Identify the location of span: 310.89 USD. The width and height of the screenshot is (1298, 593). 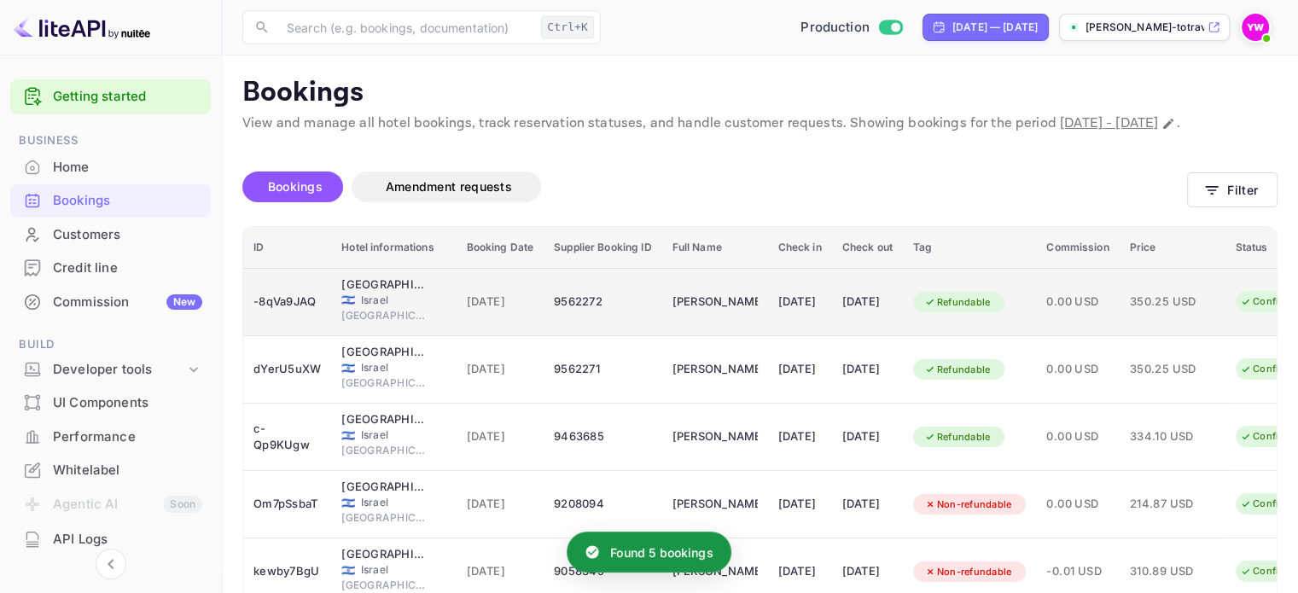
(1172, 572).